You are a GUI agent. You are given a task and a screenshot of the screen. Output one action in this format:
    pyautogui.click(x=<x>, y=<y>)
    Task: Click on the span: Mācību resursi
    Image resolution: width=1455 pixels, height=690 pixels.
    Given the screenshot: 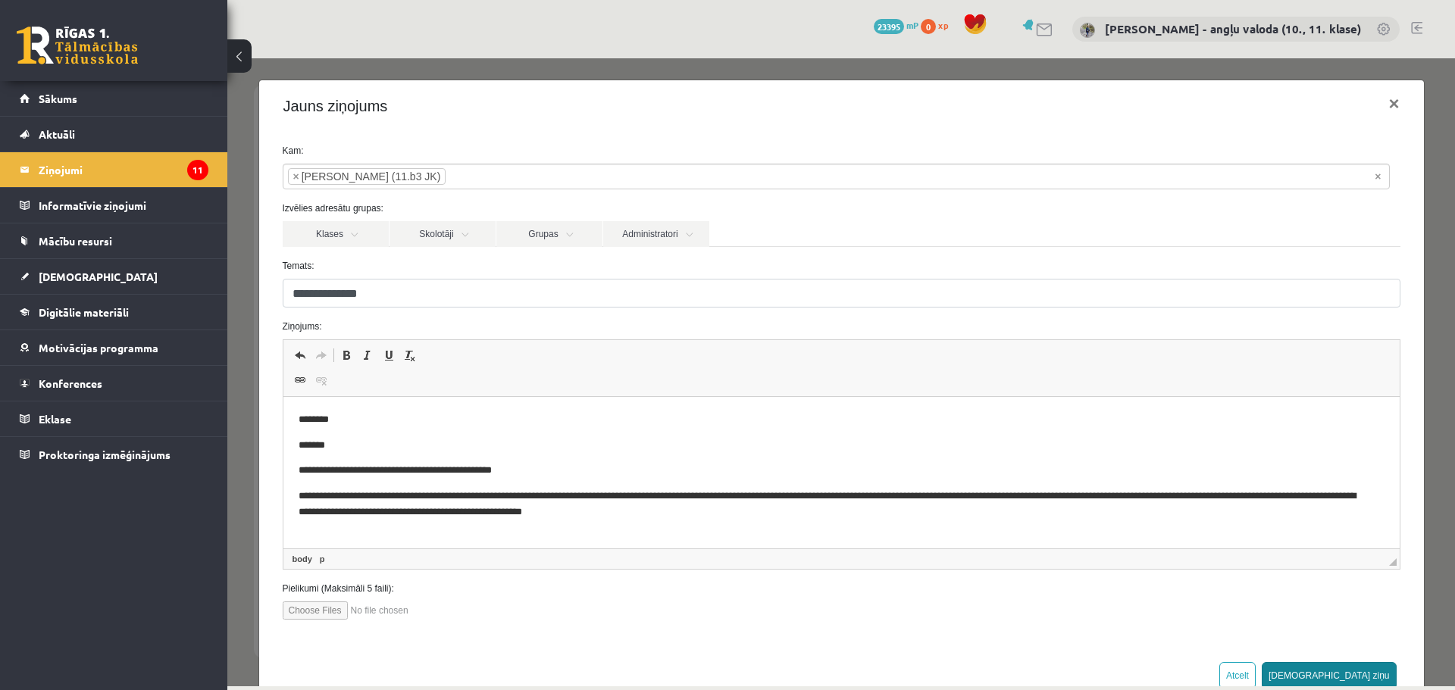 What is the action you would take?
    pyautogui.click(x=75, y=241)
    